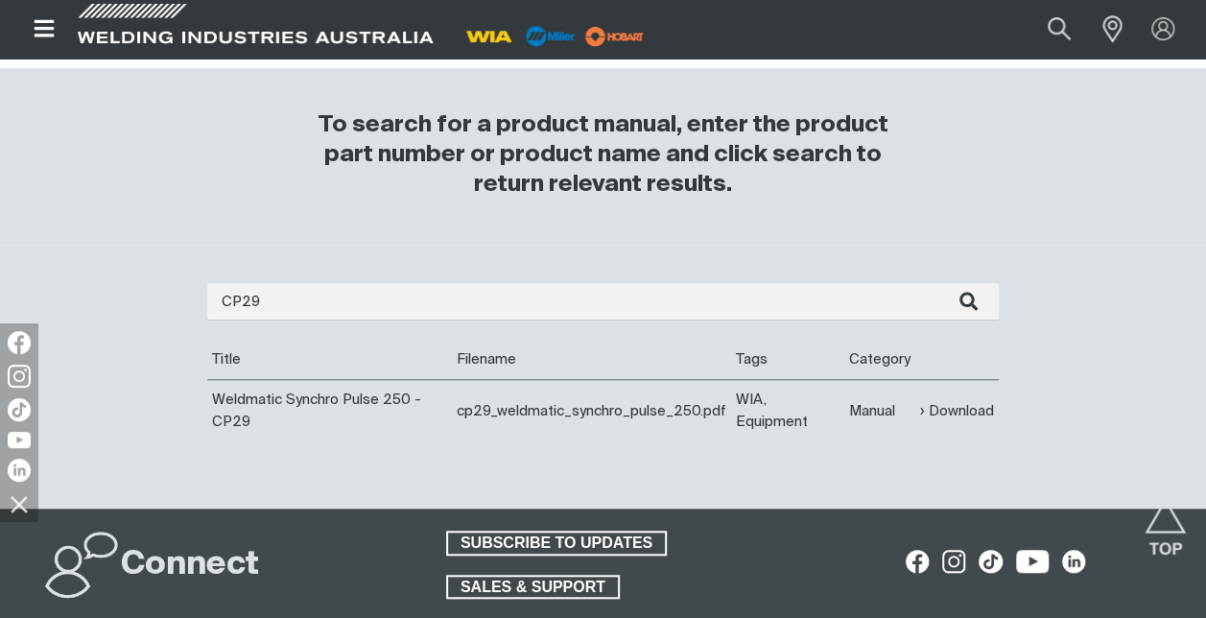  What do you see at coordinates (532, 587) in the screenshot?
I see `span: SALES & SUPPORT` at bounding box center [532, 587].